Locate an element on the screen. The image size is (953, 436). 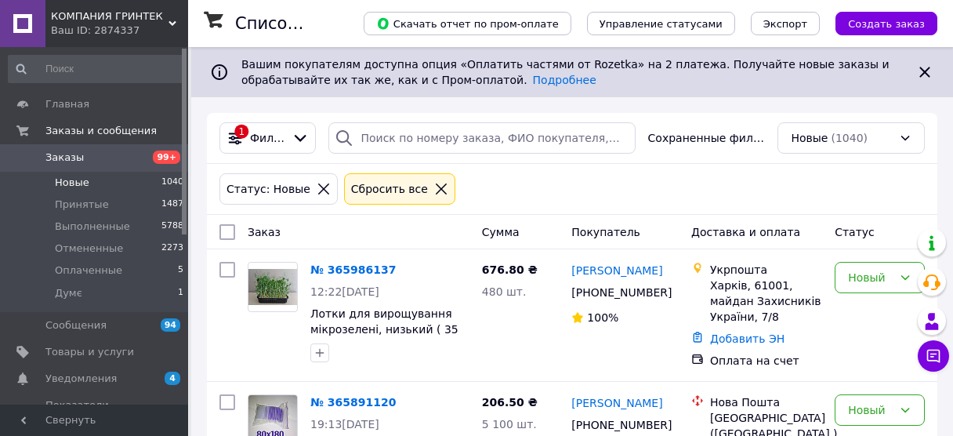
span: 5 100 шт. is located at coordinates (510, 424).